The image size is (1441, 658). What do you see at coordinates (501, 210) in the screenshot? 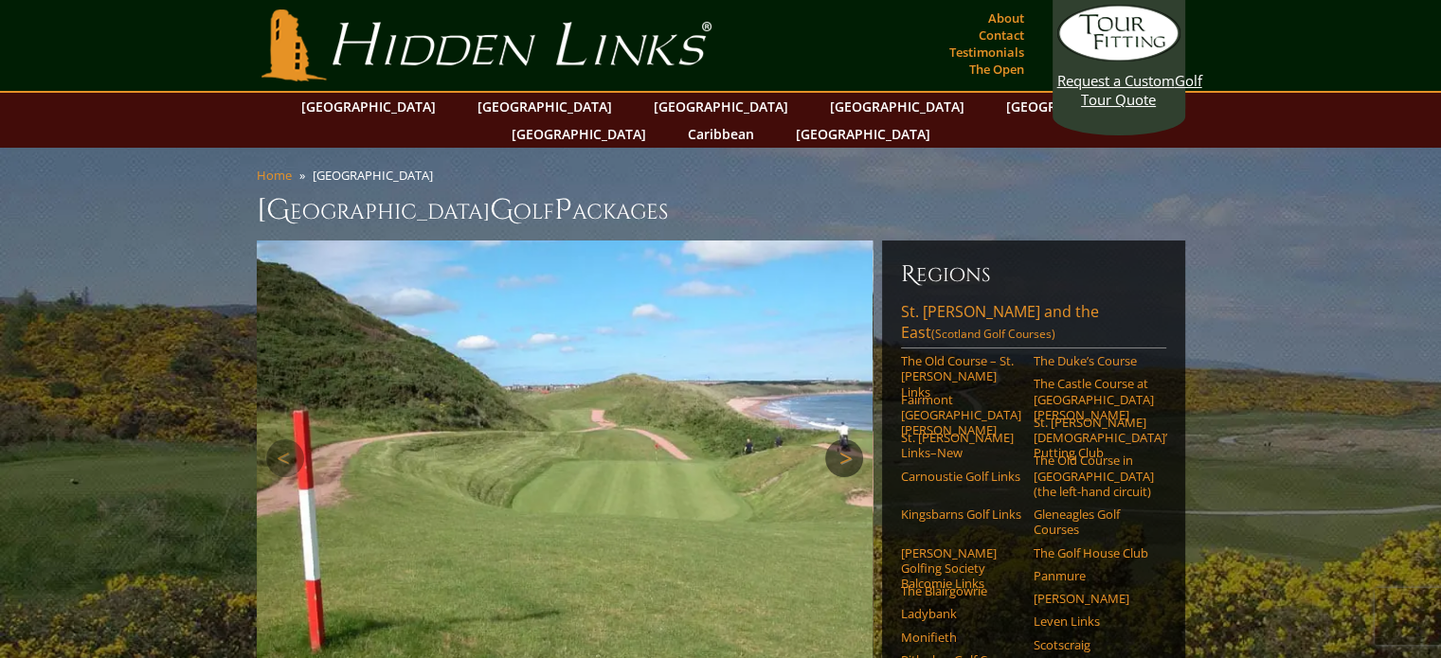
I see `span: G` at bounding box center [501, 210].